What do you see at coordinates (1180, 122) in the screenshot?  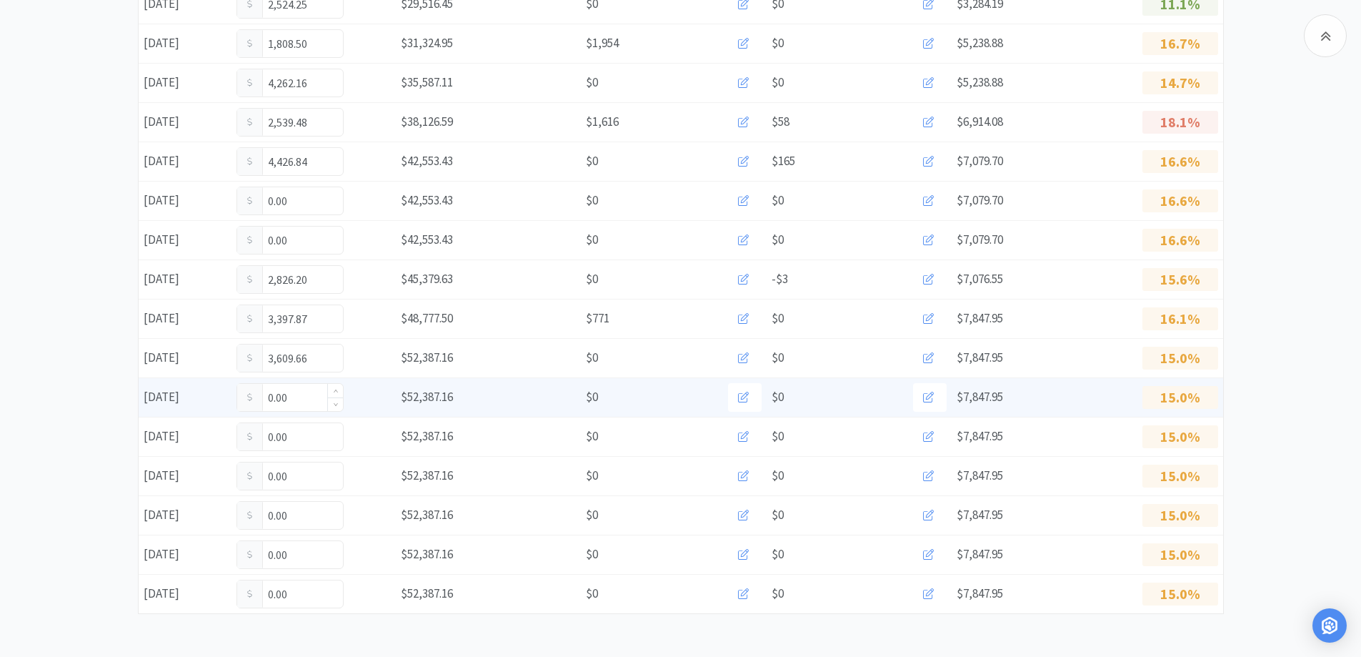 I see `p: 18.1%` at bounding box center [1180, 122].